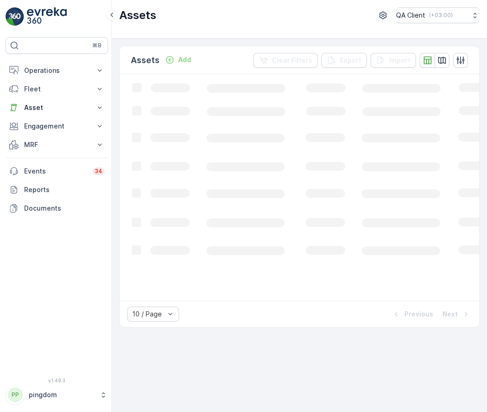 Image resolution: width=487 pixels, height=412 pixels. What do you see at coordinates (57, 145) in the screenshot?
I see `p: MRF` at bounding box center [57, 145].